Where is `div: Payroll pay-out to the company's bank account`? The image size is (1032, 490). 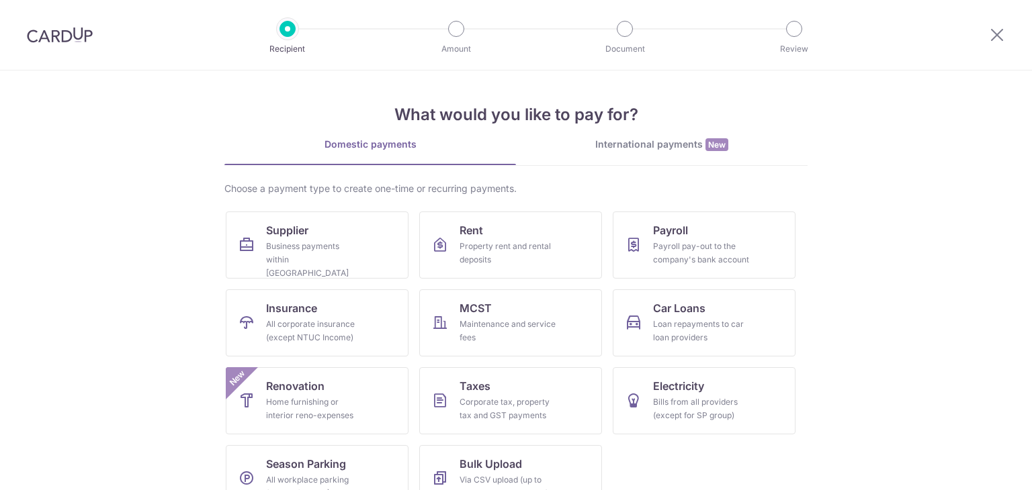 div: Payroll pay-out to the company's bank account is located at coordinates (701, 253).